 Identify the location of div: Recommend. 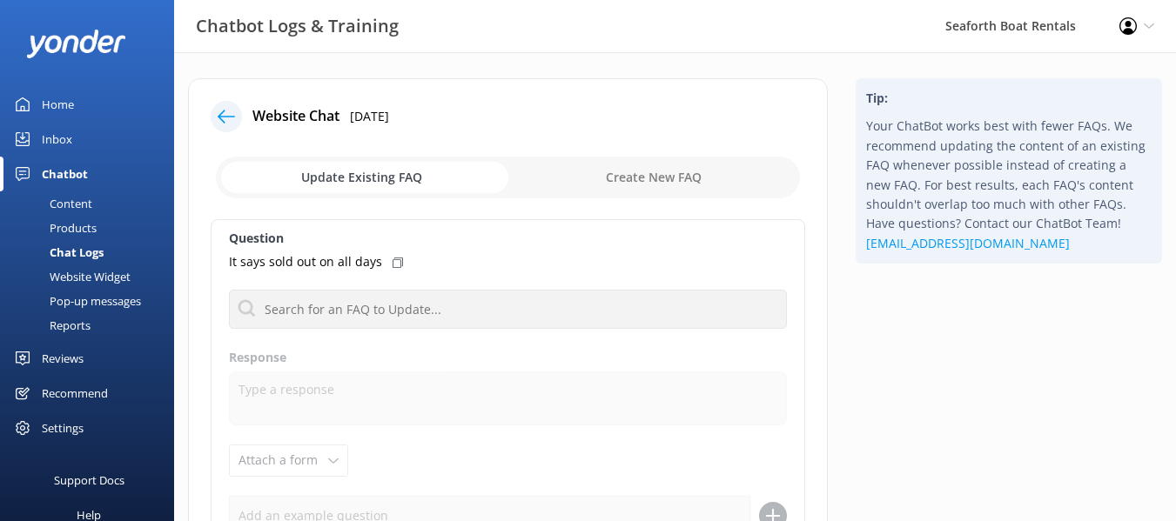
(75, 393).